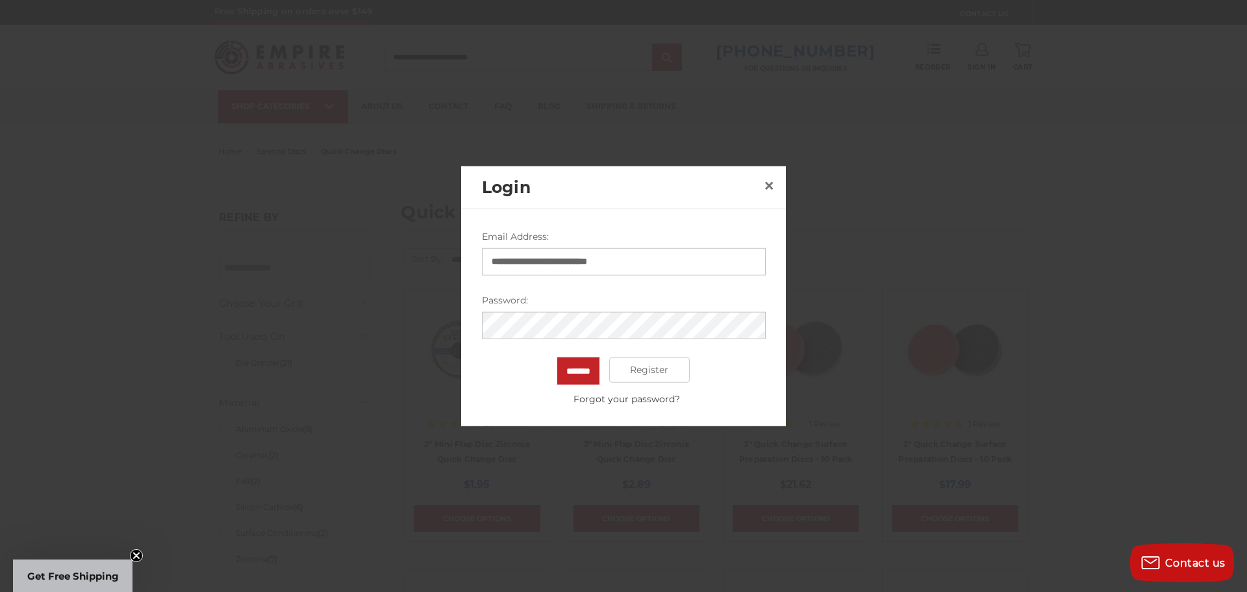 This screenshot has height=592, width=1247. I want to click on label: Password:, so click(623, 299).